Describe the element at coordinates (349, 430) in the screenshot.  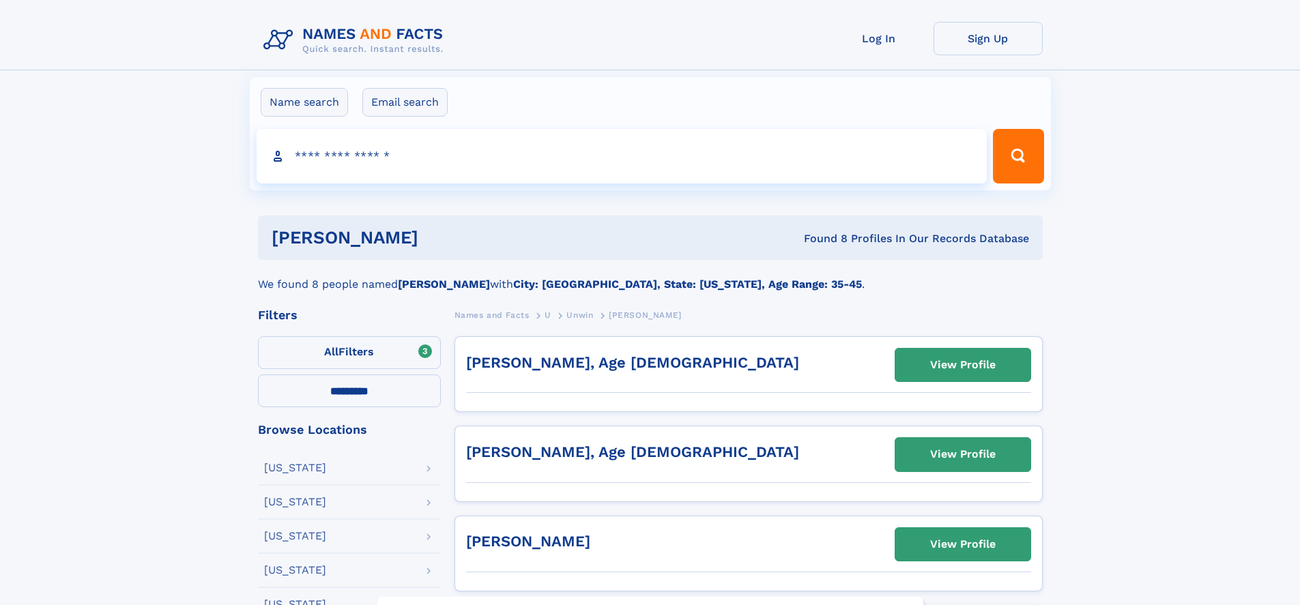
I see `div: Browse Locations` at that location.